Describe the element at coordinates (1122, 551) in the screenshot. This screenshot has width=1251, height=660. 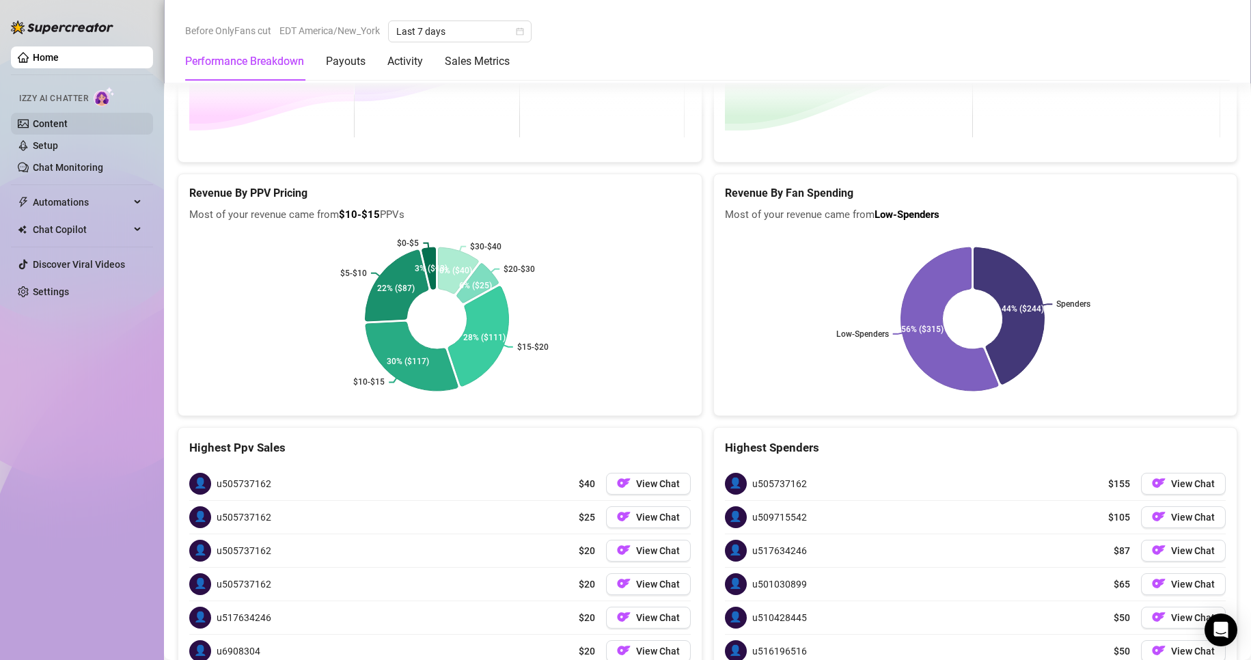
I see `span: $87` at that location.